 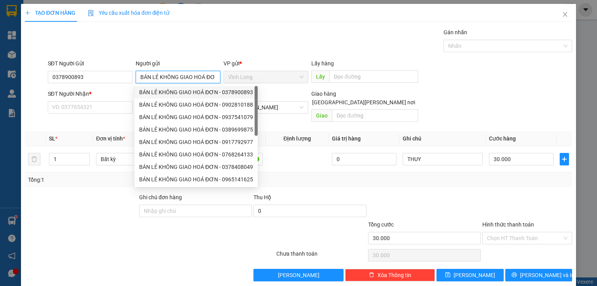 I want to click on button: plus, so click(x=565, y=159).